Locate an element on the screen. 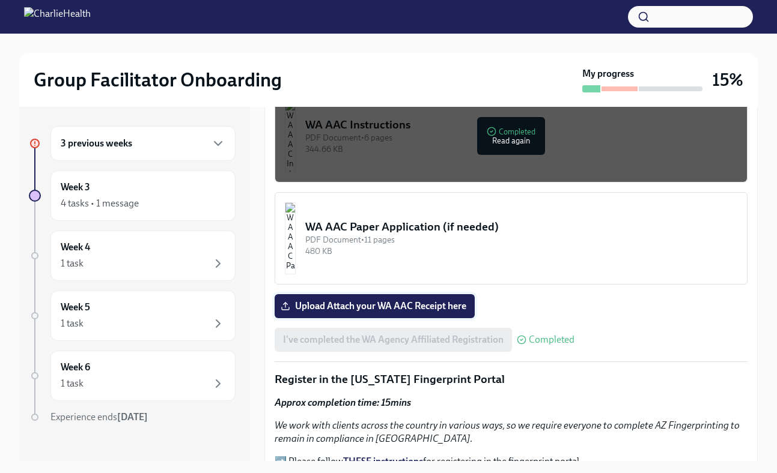 This screenshot has height=473, width=777. h6: Week 6 is located at coordinates (75, 368).